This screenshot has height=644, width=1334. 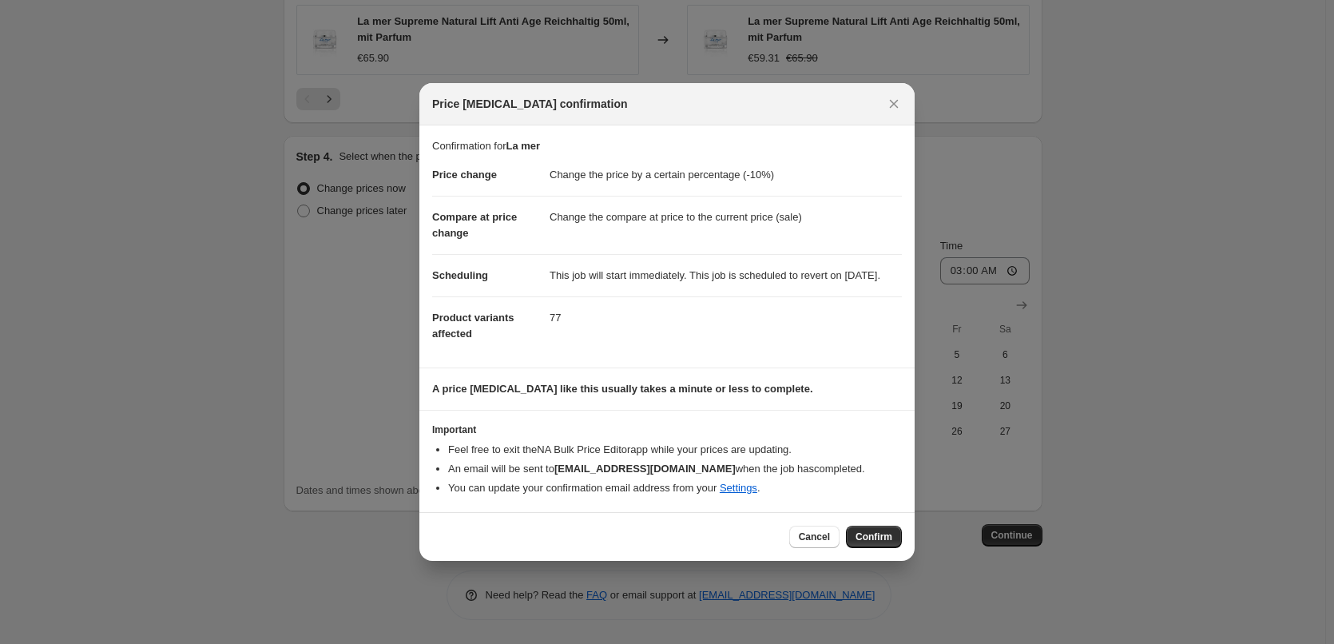 I want to click on li: Feel free to exit the NA Bulk Price Editor app while your prices are updating., so click(x=675, y=450).